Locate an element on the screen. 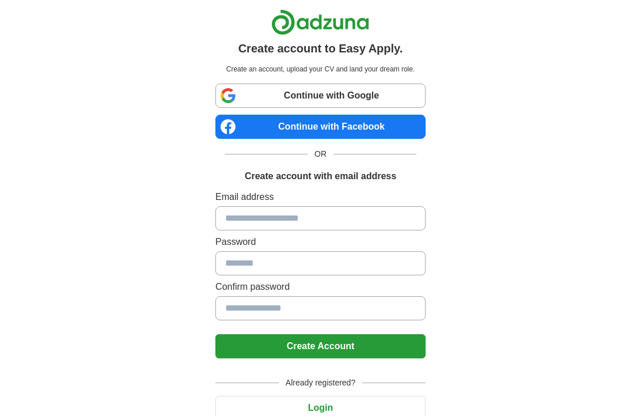 Image resolution: width=641 pixels, height=416 pixels. h1: Create account to Easy Apply. is located at coordinates (321, 48).